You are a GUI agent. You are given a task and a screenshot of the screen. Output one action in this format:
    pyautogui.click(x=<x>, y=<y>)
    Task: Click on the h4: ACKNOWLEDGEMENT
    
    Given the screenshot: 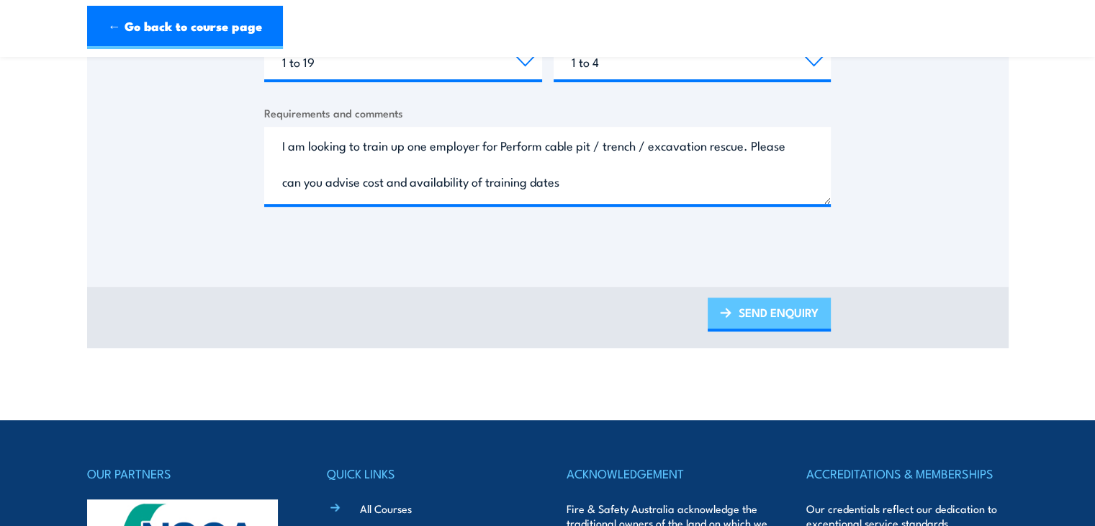 What is the action you would take?
    pyautogui.click(x=668, y=473)
    